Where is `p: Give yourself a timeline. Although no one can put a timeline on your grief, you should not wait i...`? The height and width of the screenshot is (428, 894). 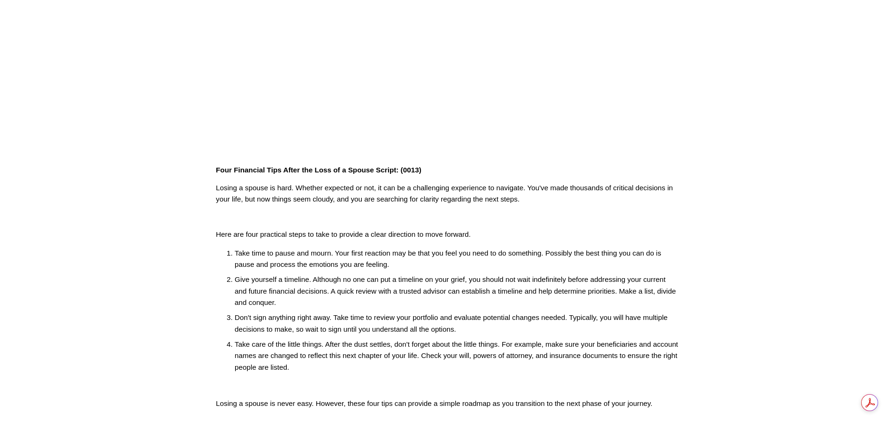
p: Give yourself a timeline. Although no one can put a timeline on your grief, you should not wait i... is located at coordinates (456, 291).